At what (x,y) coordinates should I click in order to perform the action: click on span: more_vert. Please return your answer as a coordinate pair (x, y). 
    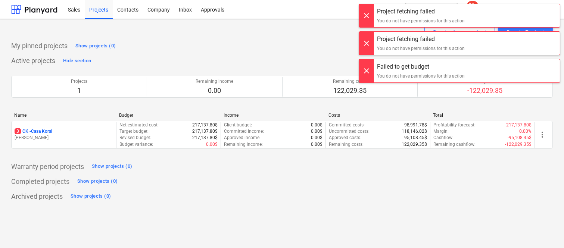
    Looking at the image, I should click on (543, 135).